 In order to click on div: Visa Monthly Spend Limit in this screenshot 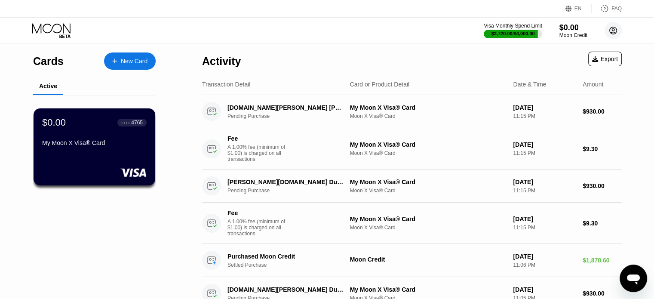, I will do `click(512, 26)`.